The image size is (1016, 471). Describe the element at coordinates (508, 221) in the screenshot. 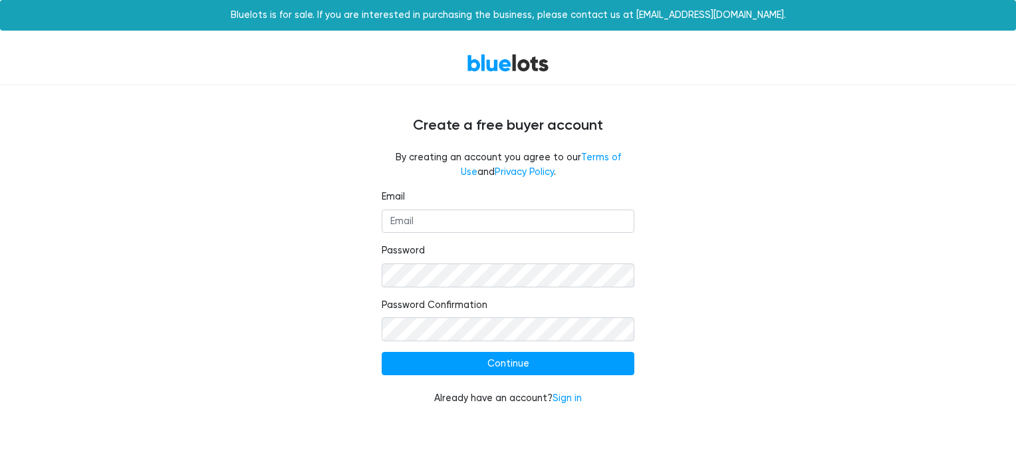

I see `input: Email` at that location.